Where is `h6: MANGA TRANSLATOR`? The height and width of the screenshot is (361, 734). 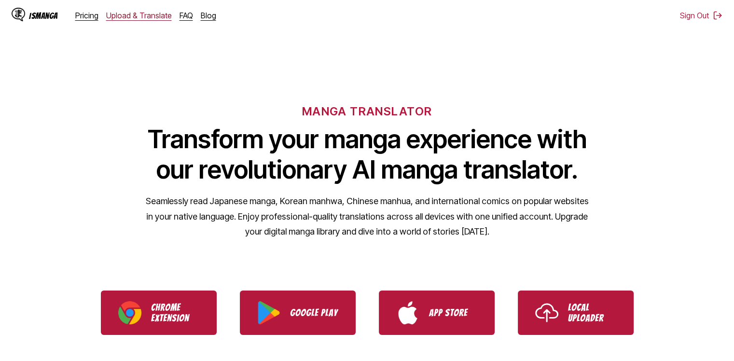
h6: MANGA TRANSLATOR is located at coordinates (367, 111).